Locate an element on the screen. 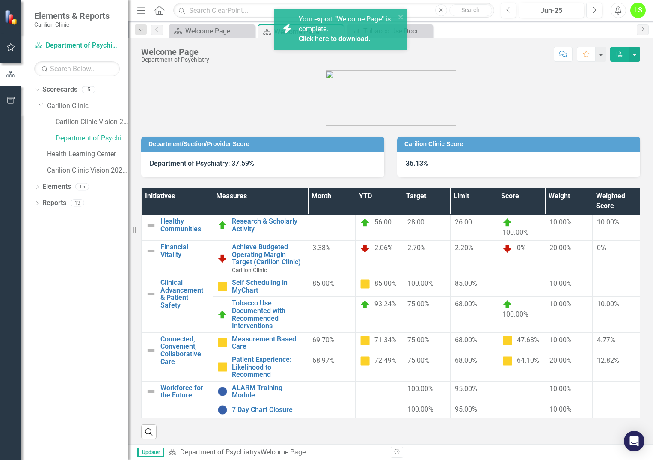 The height and width of the screenshot is (460, 653). span: 4.77% is located at coordinates (606, 339).